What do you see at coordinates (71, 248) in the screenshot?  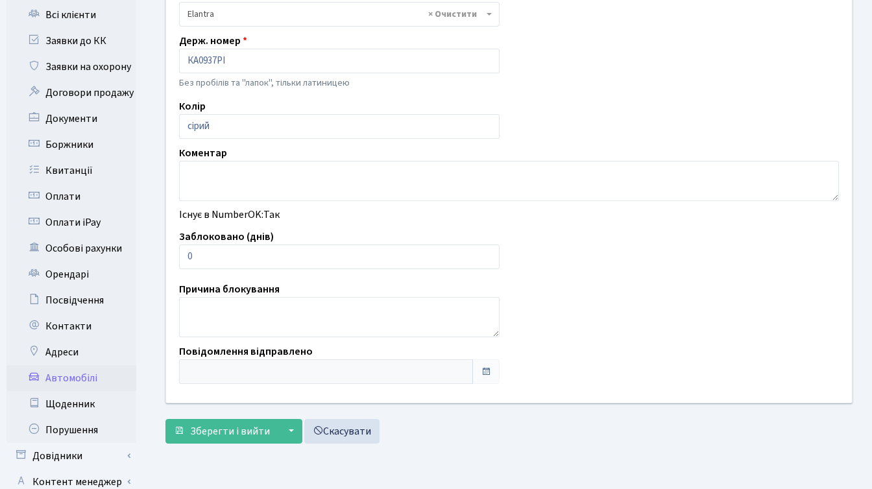 I see `a: Особові рахунки` at bounding box center [71, 248].